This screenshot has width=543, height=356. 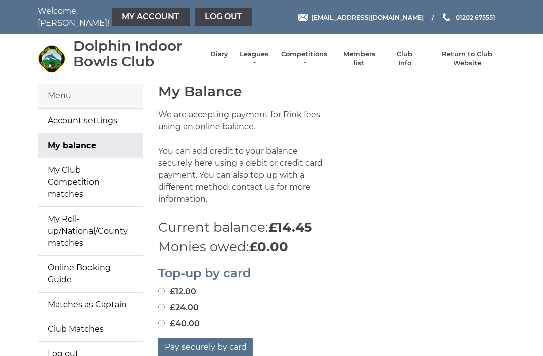 What do you see at coordinates (91, 145) in the screenshot?
I see `a: My balance` at bounding box center [91, 145].